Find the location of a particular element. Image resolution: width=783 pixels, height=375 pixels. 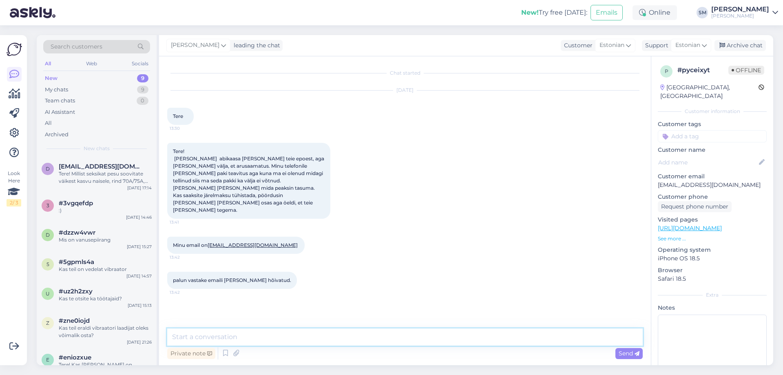

span: New chats is located at coordinates (97, 148).